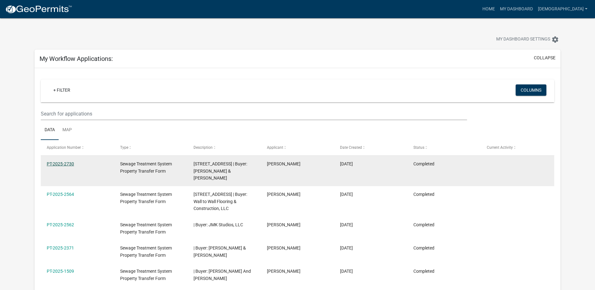 The width and height of the screenshot is (595, 290). I want to click on datatable-header-cell: Applicant, so click(297, 147).